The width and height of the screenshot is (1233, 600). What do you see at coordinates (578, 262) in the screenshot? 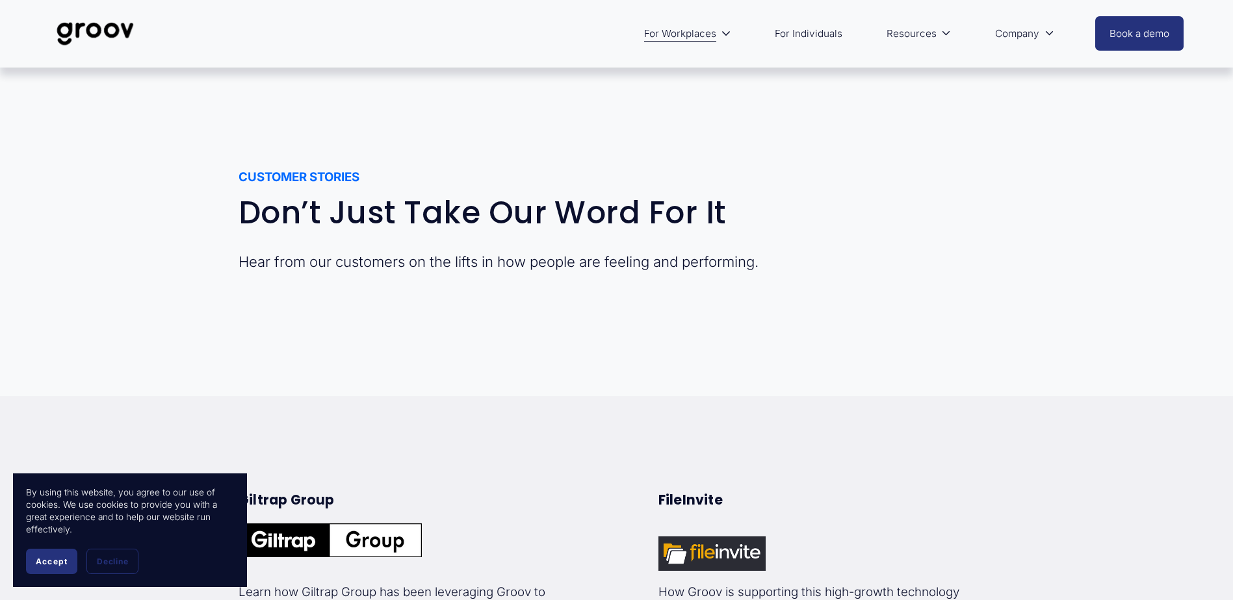
I see `p: Hear from our customers on the lifts in how people are feeling and performing.` at bounding box center [578, 262].